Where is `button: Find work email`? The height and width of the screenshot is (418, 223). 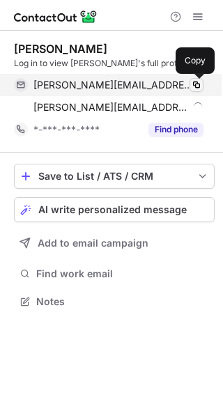
button: Find work email is located at coordinates (114, 274).